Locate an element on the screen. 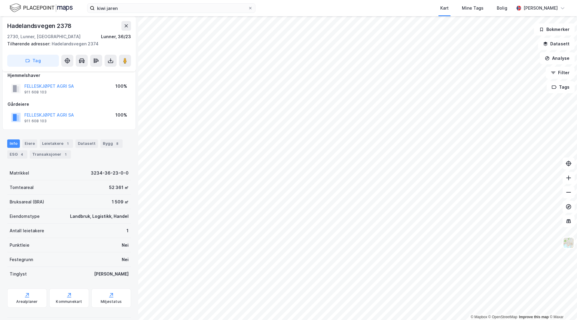  div: Eiendomstype is located at coordinates (25, 216).